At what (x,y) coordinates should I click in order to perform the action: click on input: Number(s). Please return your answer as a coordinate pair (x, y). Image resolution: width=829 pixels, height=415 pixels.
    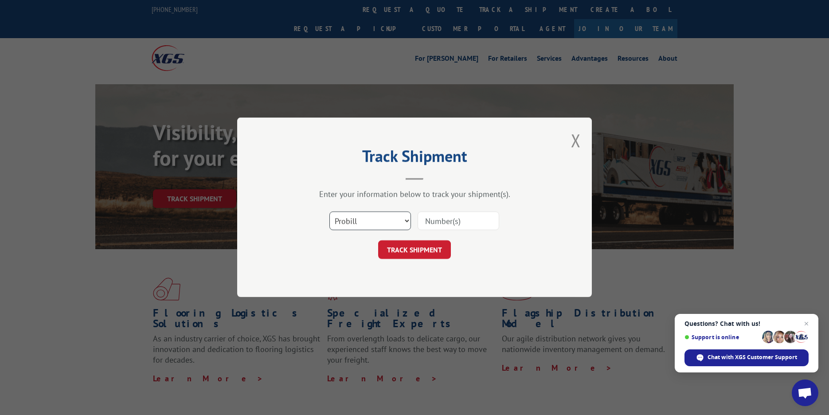
    Looking at the image, I should click on (459, 221).